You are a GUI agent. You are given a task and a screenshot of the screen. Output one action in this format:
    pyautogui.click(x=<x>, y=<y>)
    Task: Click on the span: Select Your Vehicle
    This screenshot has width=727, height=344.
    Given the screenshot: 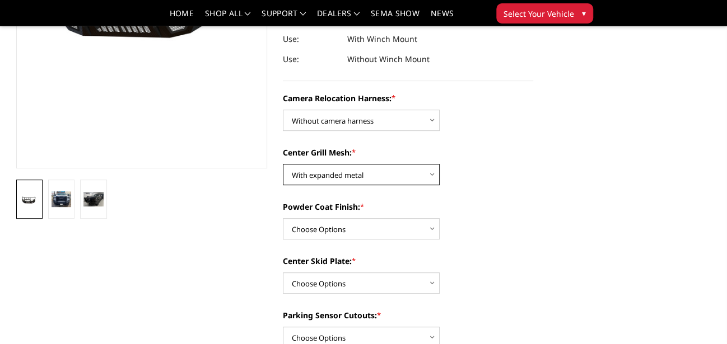 What is the action you would take?
    pyautogui.click(x=539, y=13)
    